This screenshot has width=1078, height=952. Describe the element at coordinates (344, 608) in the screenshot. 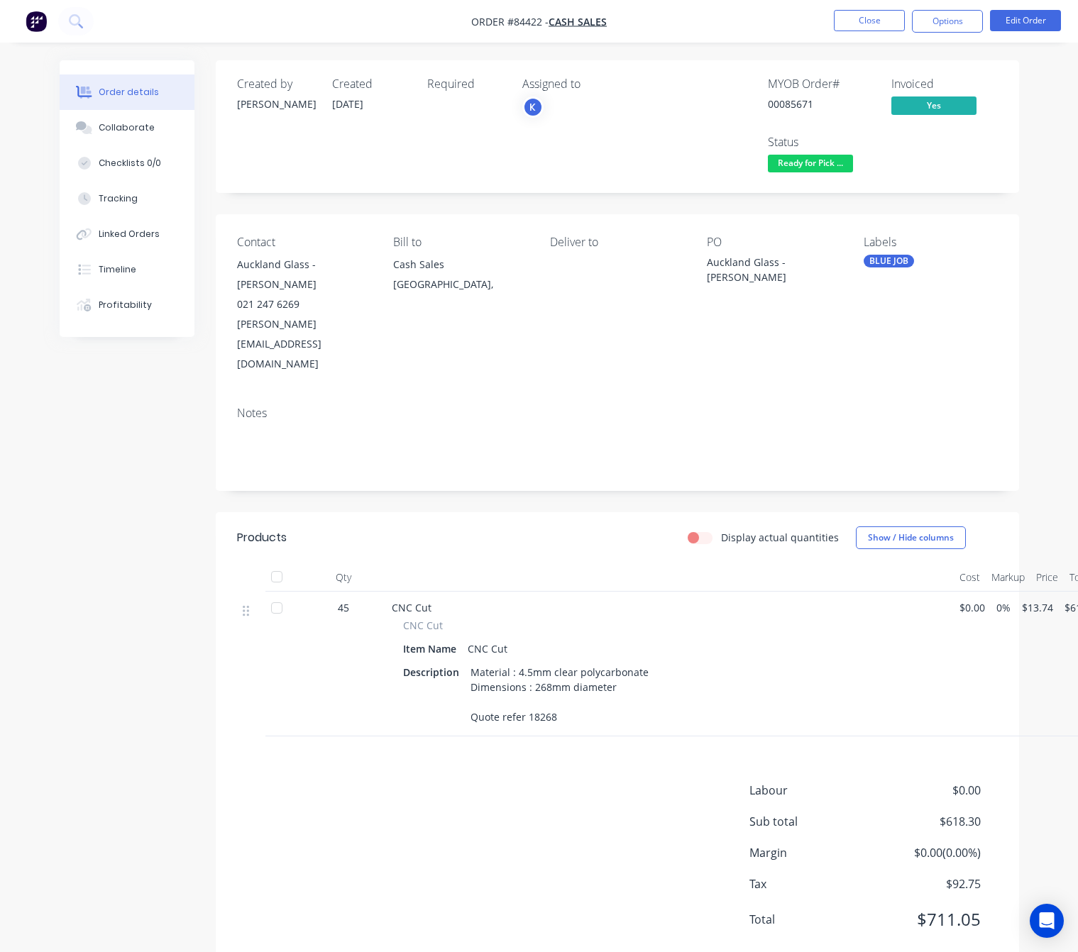

I see `span: 45` at that location.